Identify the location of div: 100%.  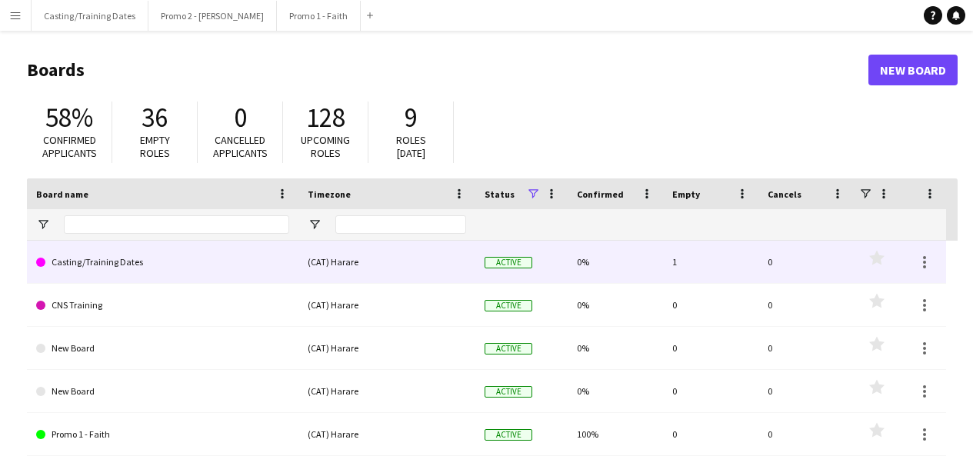
(615, 434).